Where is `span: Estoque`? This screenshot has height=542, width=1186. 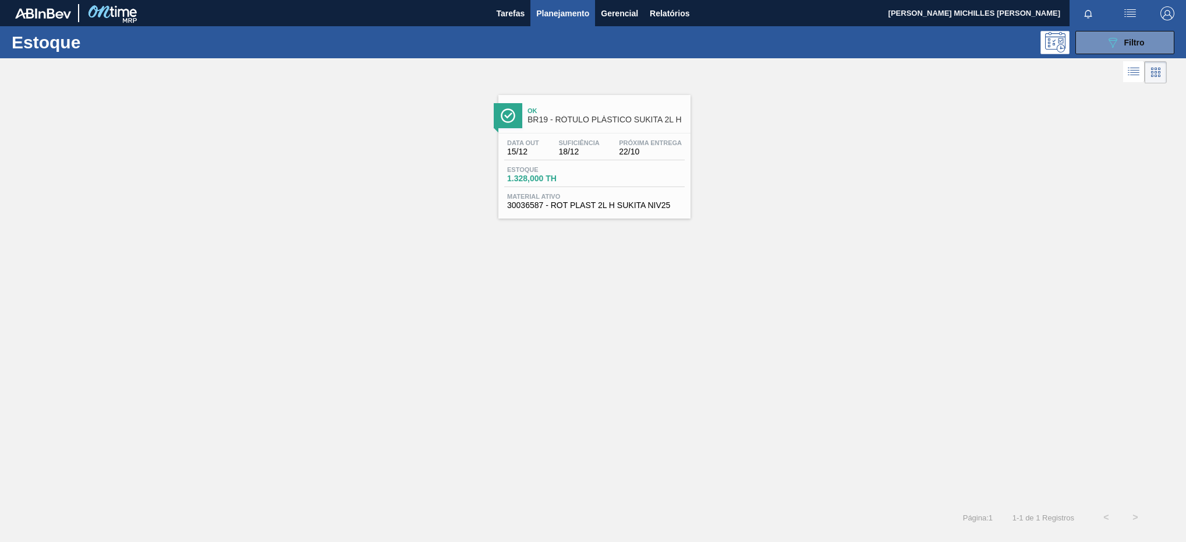
span: Estoque is located at coordinates (548, 169).